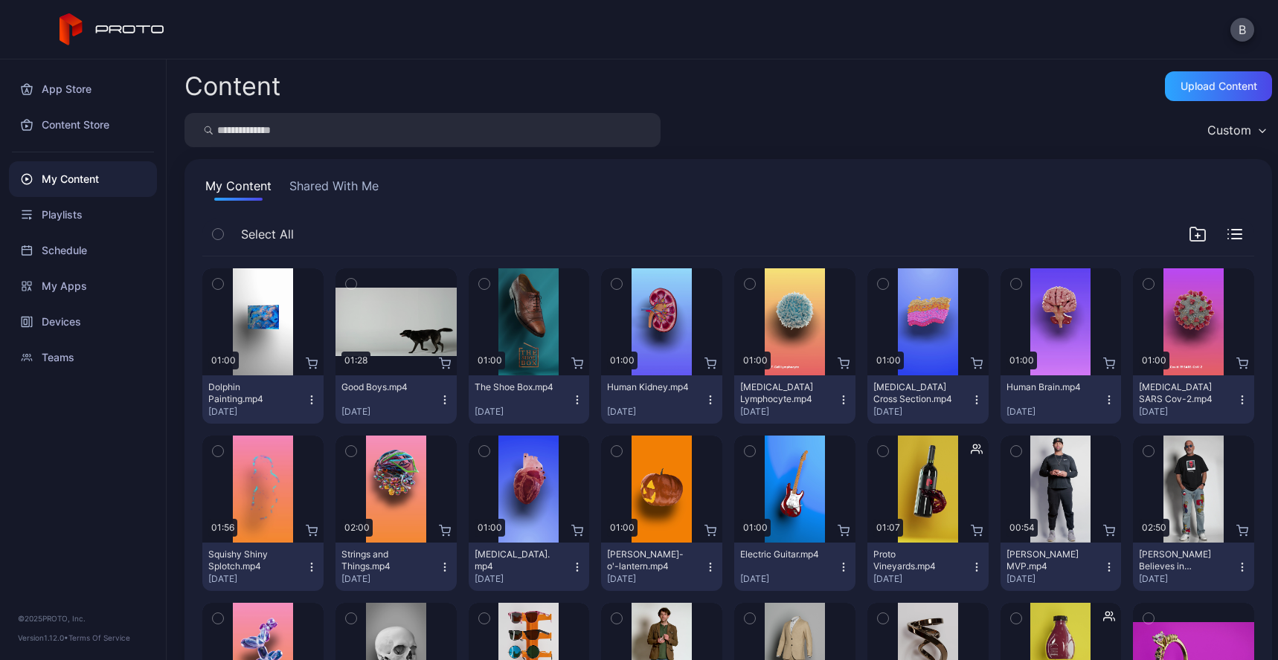 Image resolution: width=1278 pixels, height=660 pixels. What do you see at coordinates (382, 561) in the screenshot?
I see `div: Strings and Things.mp4` at bounding box center [382, 561].